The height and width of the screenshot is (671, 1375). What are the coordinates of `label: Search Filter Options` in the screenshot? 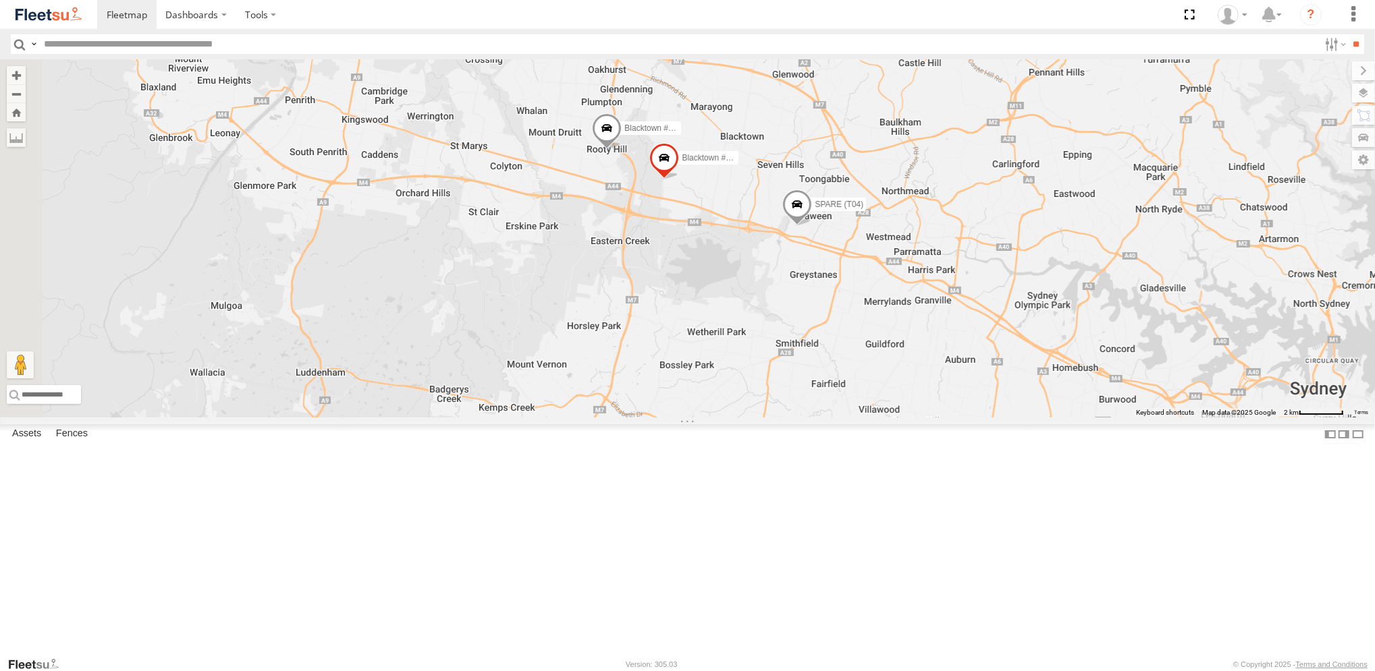 It's located at (1334, 44).